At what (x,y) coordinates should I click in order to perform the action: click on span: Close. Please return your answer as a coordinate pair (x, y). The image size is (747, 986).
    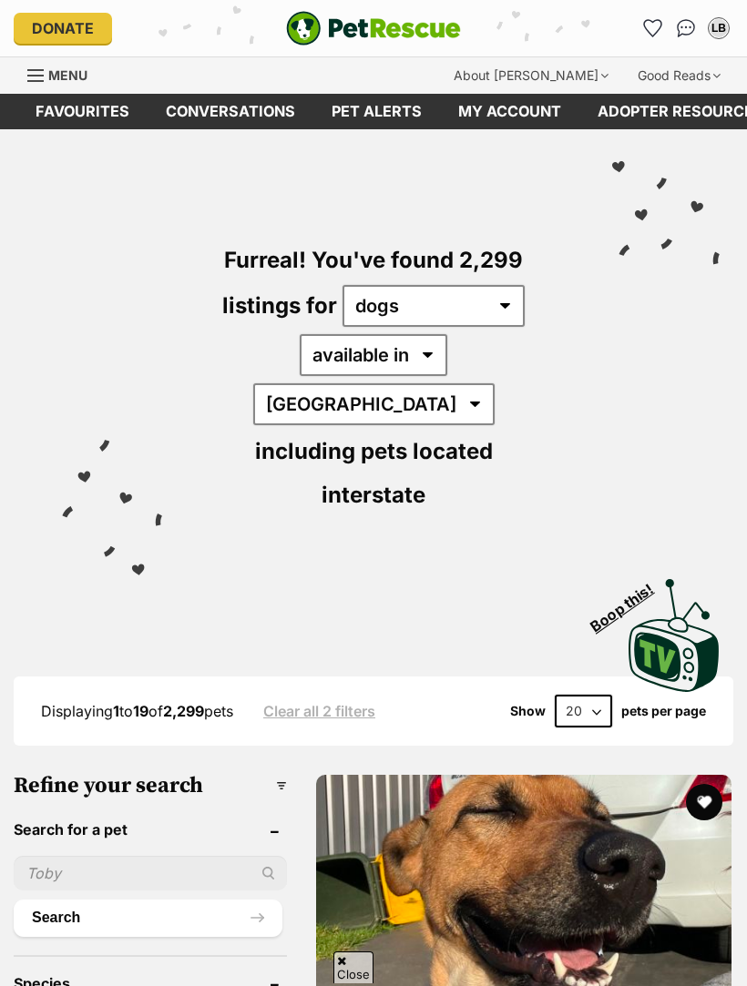
    Looking at the image, I should click on (353, 967).